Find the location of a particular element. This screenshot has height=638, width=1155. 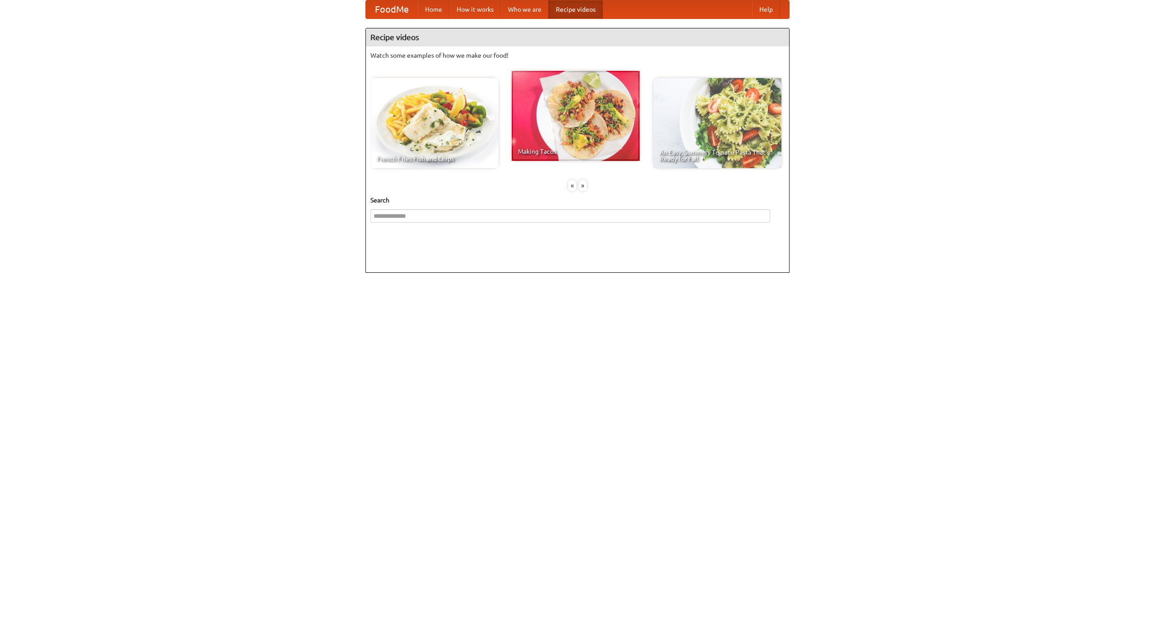

a: An Easy, Summery Tomato Pasta That's Ready for Fall is located at coordinates (717, 123).